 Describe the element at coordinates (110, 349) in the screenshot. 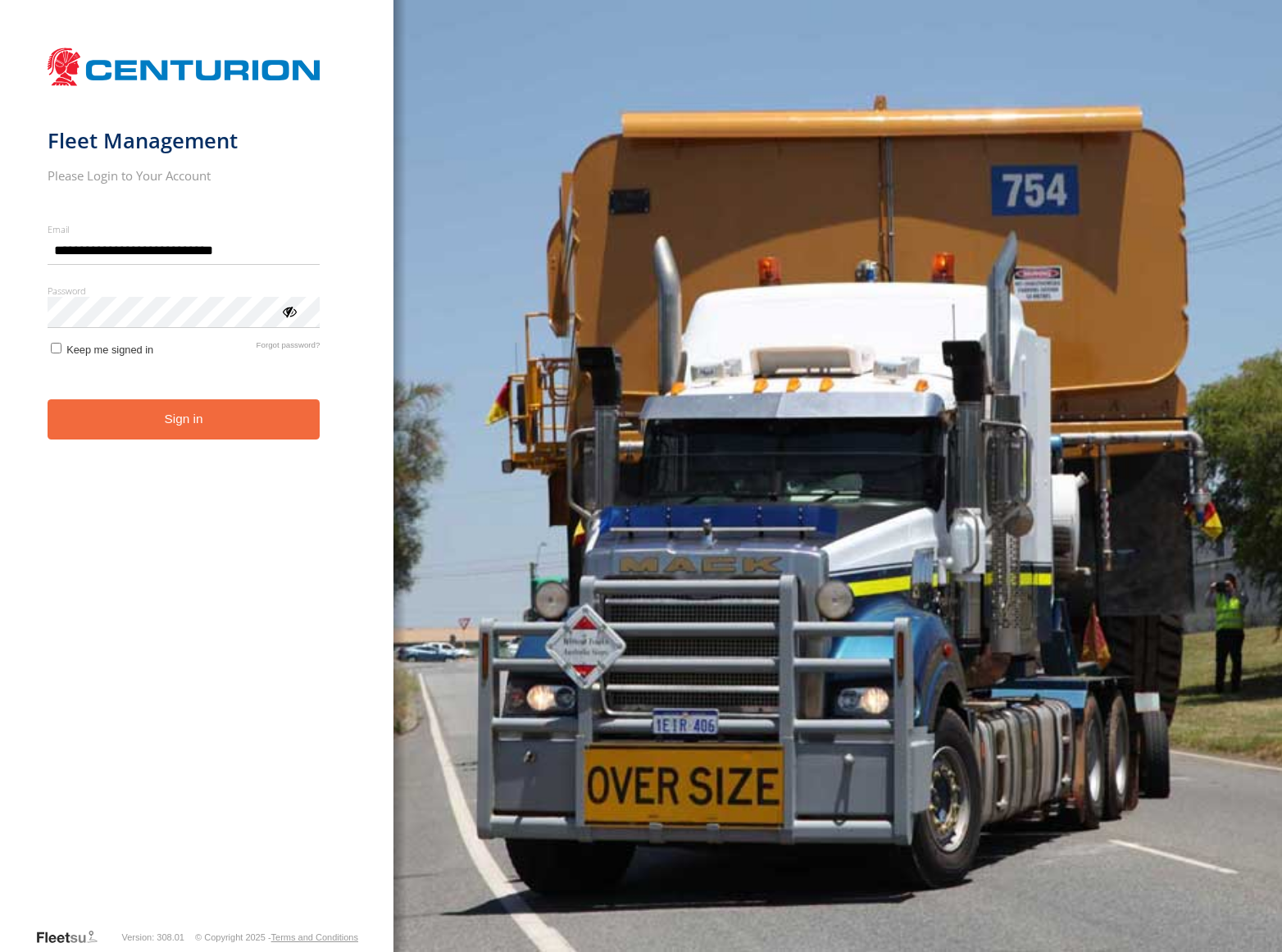

I see `span: Keep me signed in` at that location.